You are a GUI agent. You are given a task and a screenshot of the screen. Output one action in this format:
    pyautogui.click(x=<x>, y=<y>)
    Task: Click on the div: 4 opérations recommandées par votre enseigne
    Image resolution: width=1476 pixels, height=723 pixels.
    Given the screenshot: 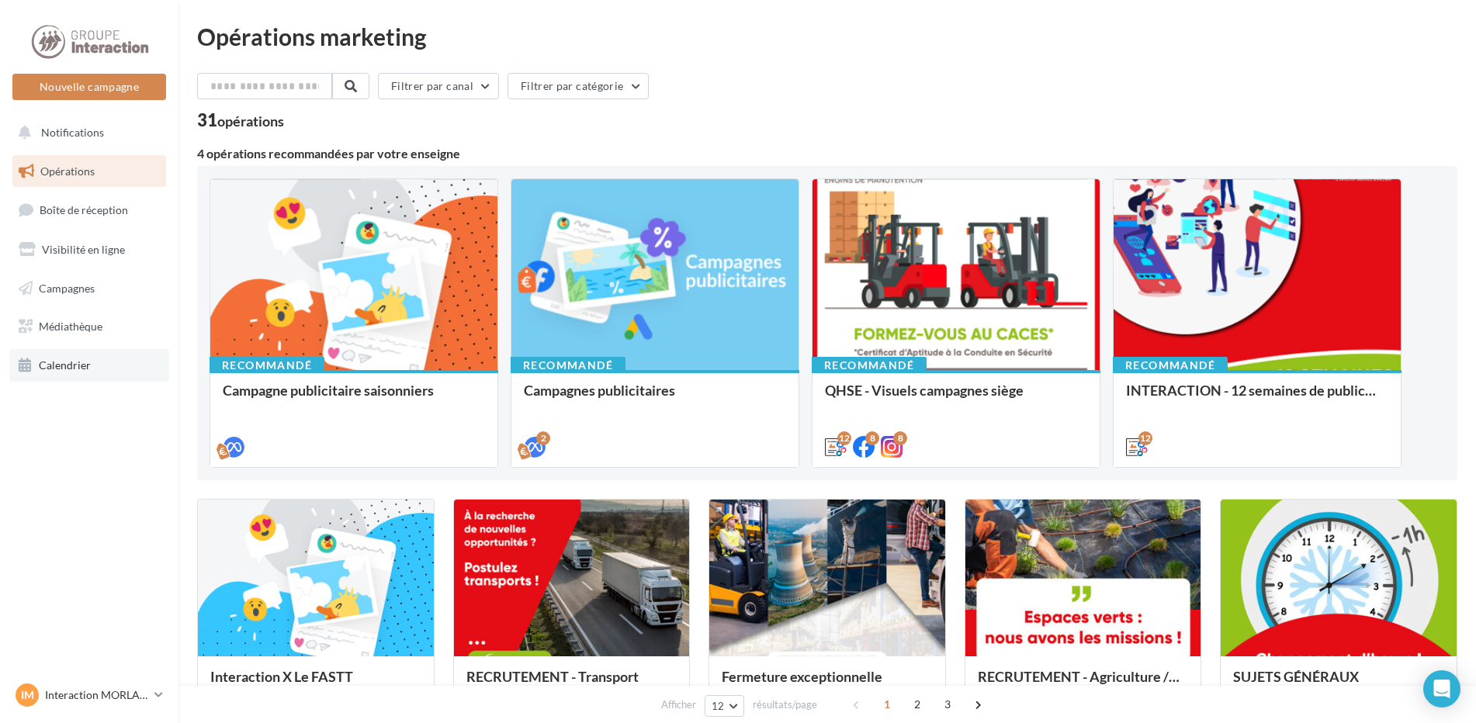 What is the action you would take?
    pyautogui.click(x=827, y=154)
    